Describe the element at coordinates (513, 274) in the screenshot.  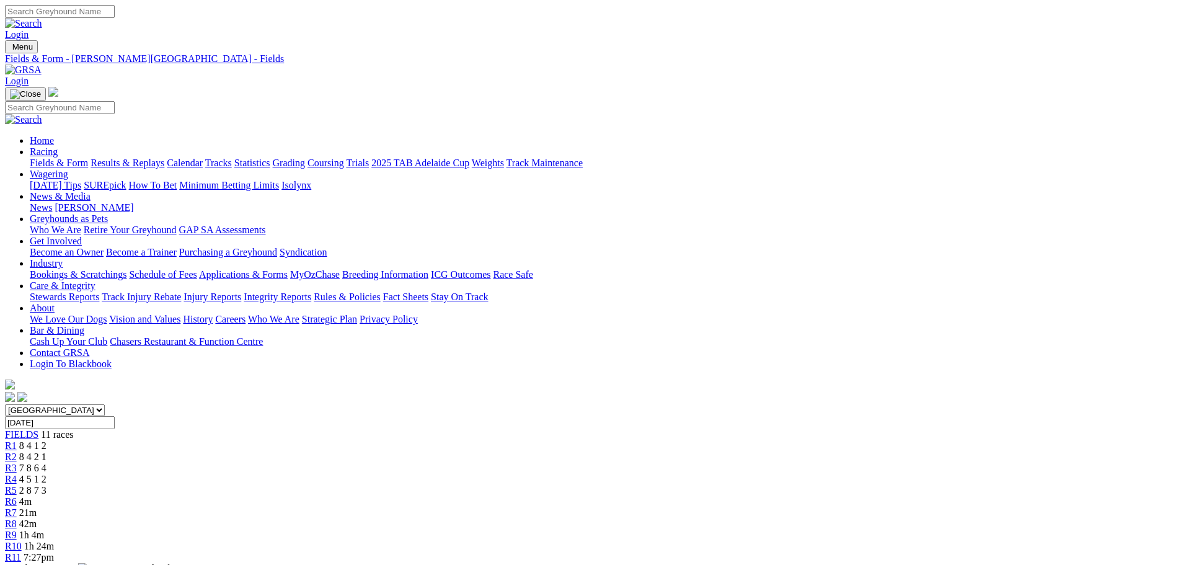
I see `a: Race Safe` at that location.